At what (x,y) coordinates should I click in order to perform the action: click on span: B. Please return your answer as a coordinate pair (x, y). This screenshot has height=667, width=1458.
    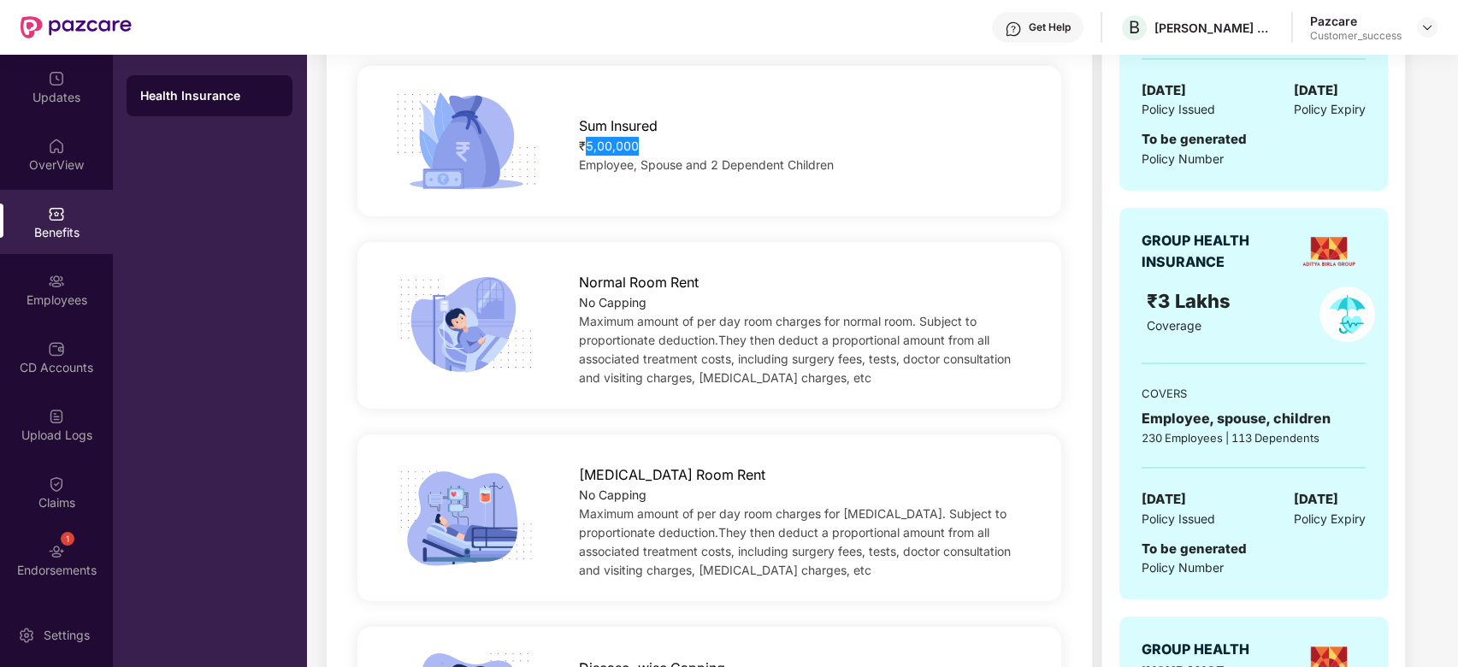
    Looking at the image, I should click on (1134, 27).